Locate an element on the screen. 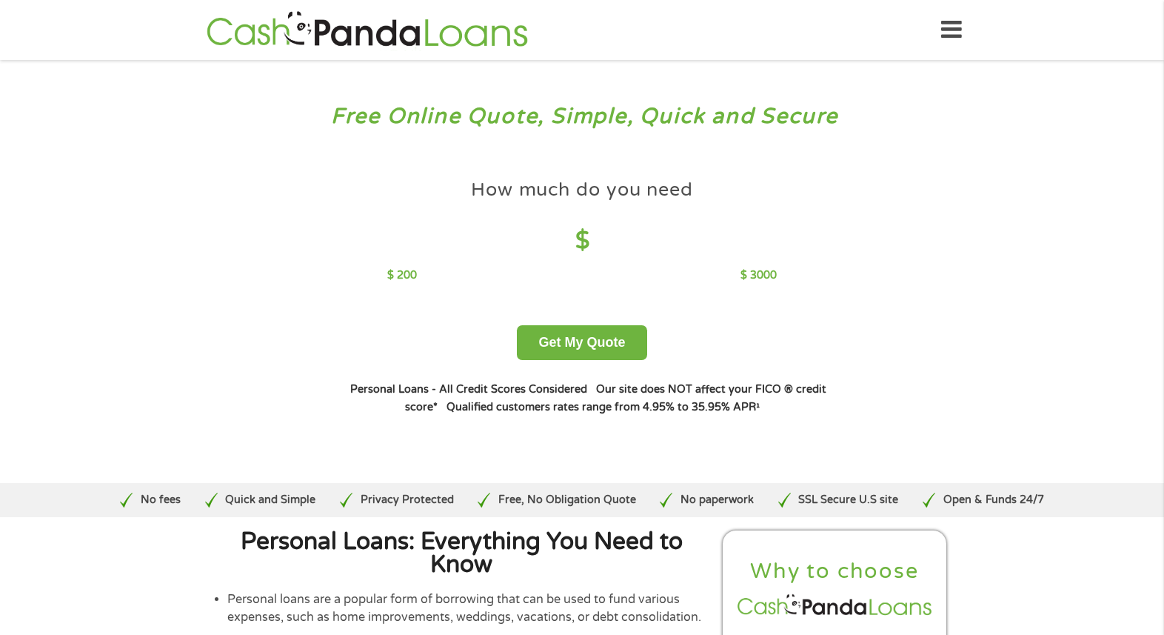 The width and height of the screenshot is (1164, 635). p: $ 200 is located at coordinates (402, 275).